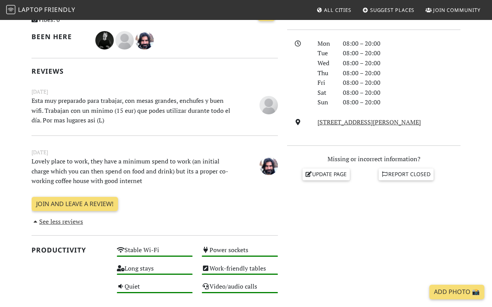  What do you see at coordinates (105, 40) in the screenshot?
I see `span: Vukasin Stancevic` at bounding box center [105, 40].